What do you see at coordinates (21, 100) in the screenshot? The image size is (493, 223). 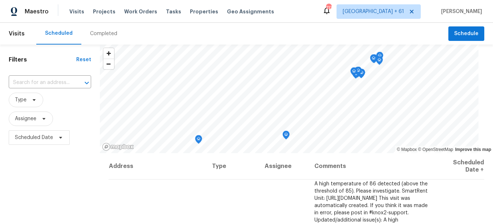 I see `span: Type` at bounding box center [21, 100].